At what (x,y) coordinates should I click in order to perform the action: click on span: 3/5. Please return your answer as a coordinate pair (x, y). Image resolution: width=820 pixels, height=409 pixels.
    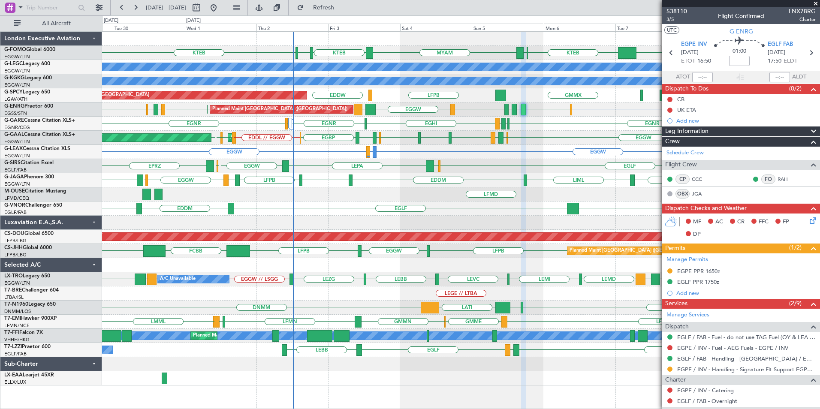
    Looking at the image, I should click on (677, 19).